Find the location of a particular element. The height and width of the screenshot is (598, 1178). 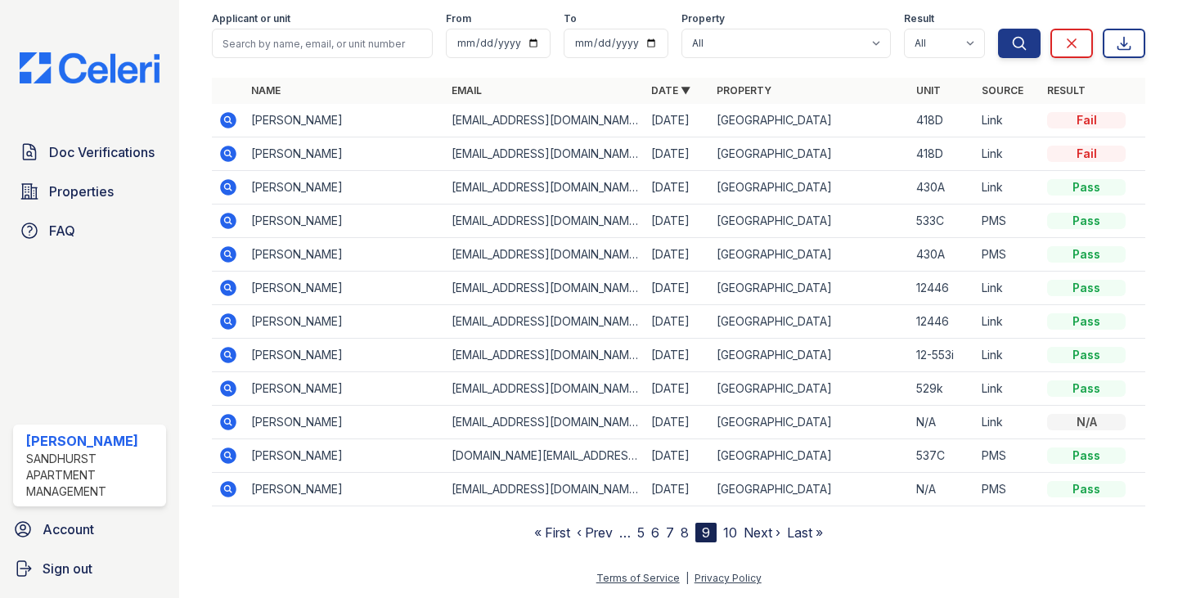

a: Unit is located at coordinates (929, 90).